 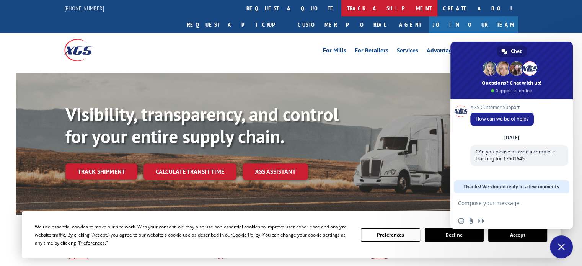 I want to click on span: How can we be of help?, so click(x=502, y=119).